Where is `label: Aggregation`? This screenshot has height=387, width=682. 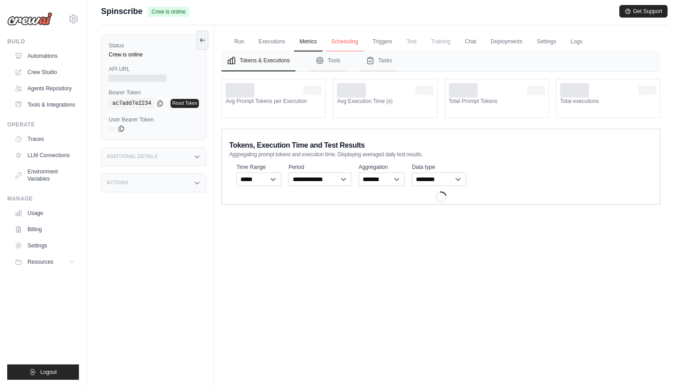
label: Aggregation is located at coordinates (382, 167).